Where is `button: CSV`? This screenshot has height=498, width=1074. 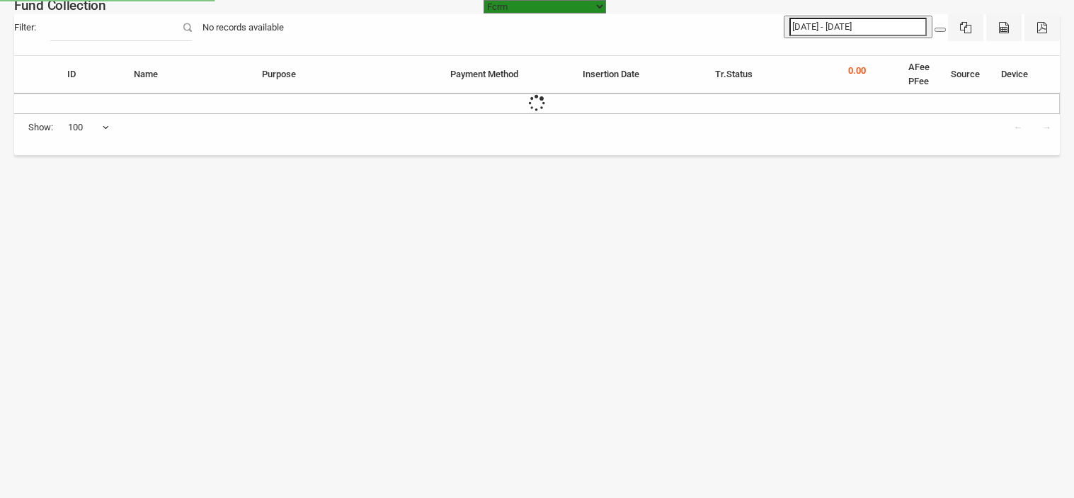 button: CSV is located at coordinates (1004, 28).